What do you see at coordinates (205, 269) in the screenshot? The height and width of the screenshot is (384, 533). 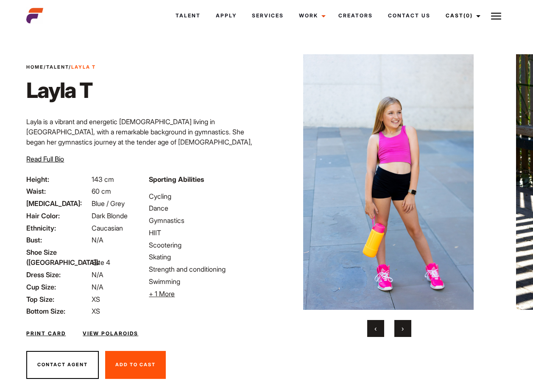 I see `li: Strength and conditioning` at bounding box center [205, 269].